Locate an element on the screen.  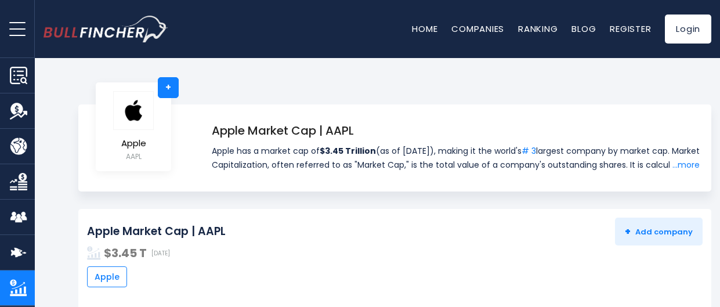
strong: $3.45 Trillion is located at coordinates (348, 151).